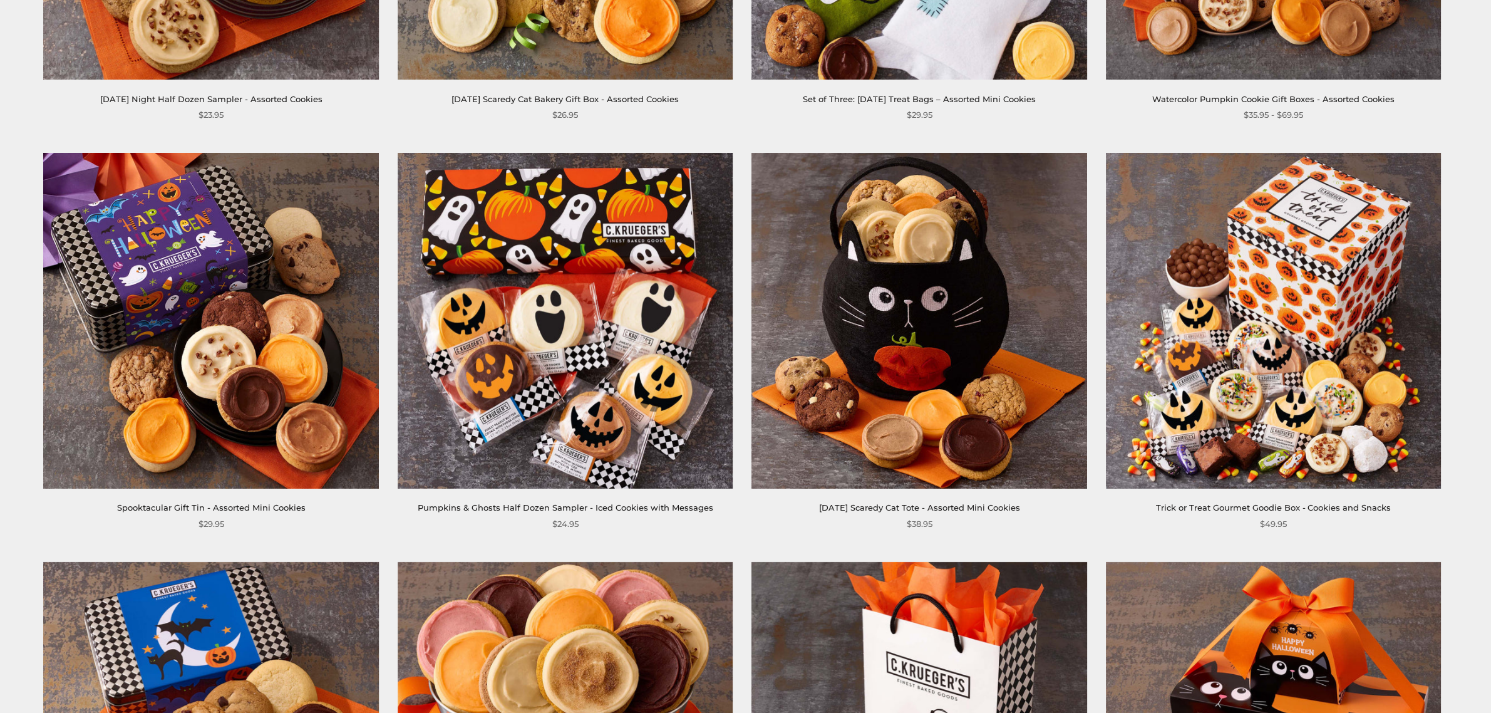 The image size is (1491, 713). What do you see at coordinates (1273, 321) in the screenshot?
I see `img: Trick or Treat Gourmet Goodie Box - Cookies and Snacks` at bounding box center [1273, 321].